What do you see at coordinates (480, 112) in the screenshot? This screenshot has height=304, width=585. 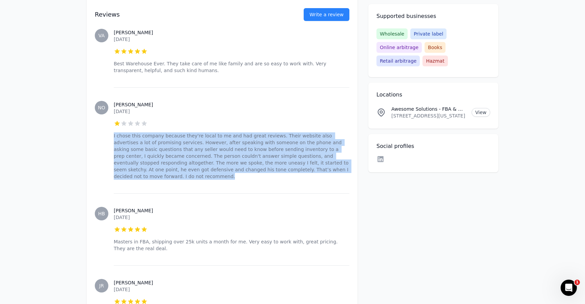 I see `a: View` at bounding box center [480, 112].